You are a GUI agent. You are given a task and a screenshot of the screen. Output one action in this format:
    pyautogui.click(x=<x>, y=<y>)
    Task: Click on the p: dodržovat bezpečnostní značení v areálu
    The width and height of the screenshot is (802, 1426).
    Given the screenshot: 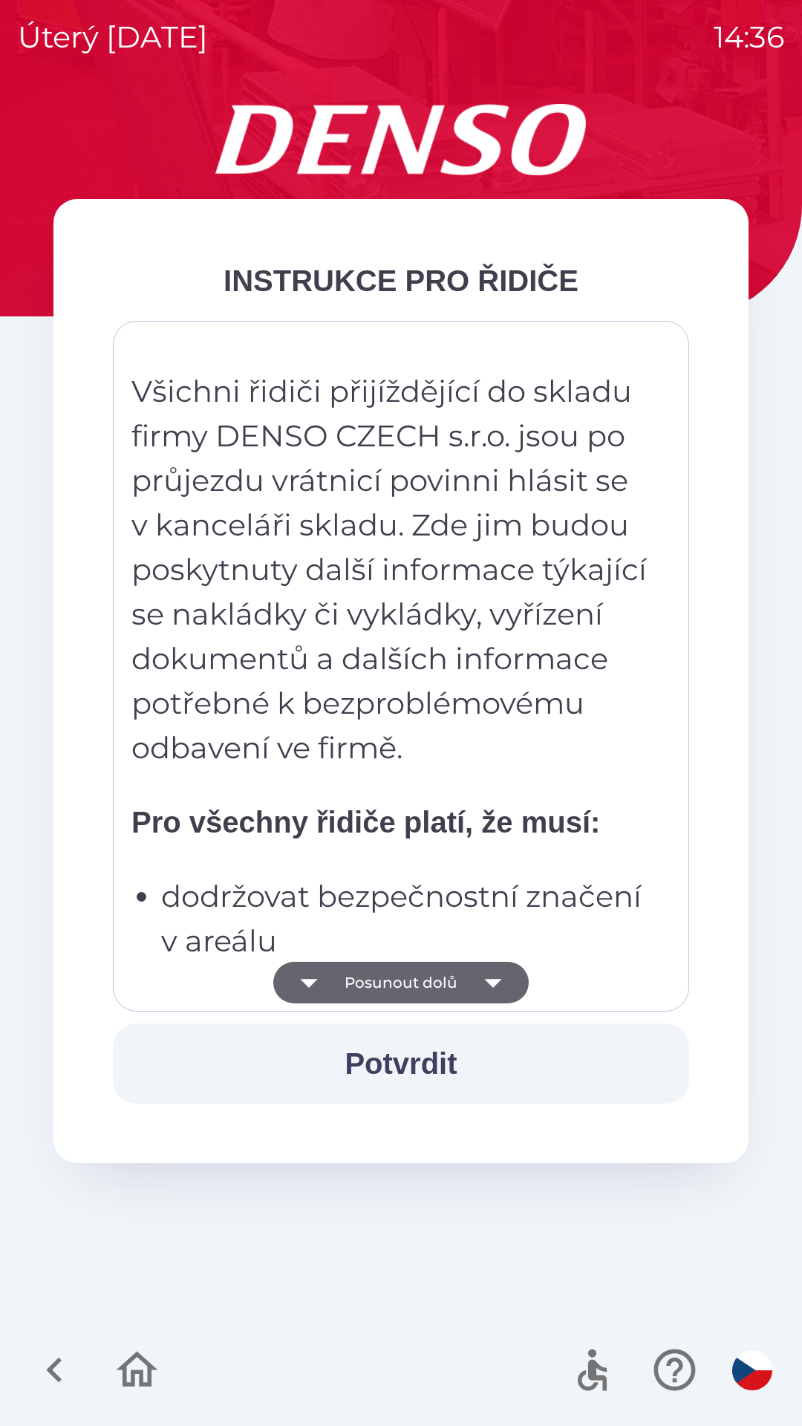 What is the action you would take?
    pyautogui.click(x=406, y=919)
    